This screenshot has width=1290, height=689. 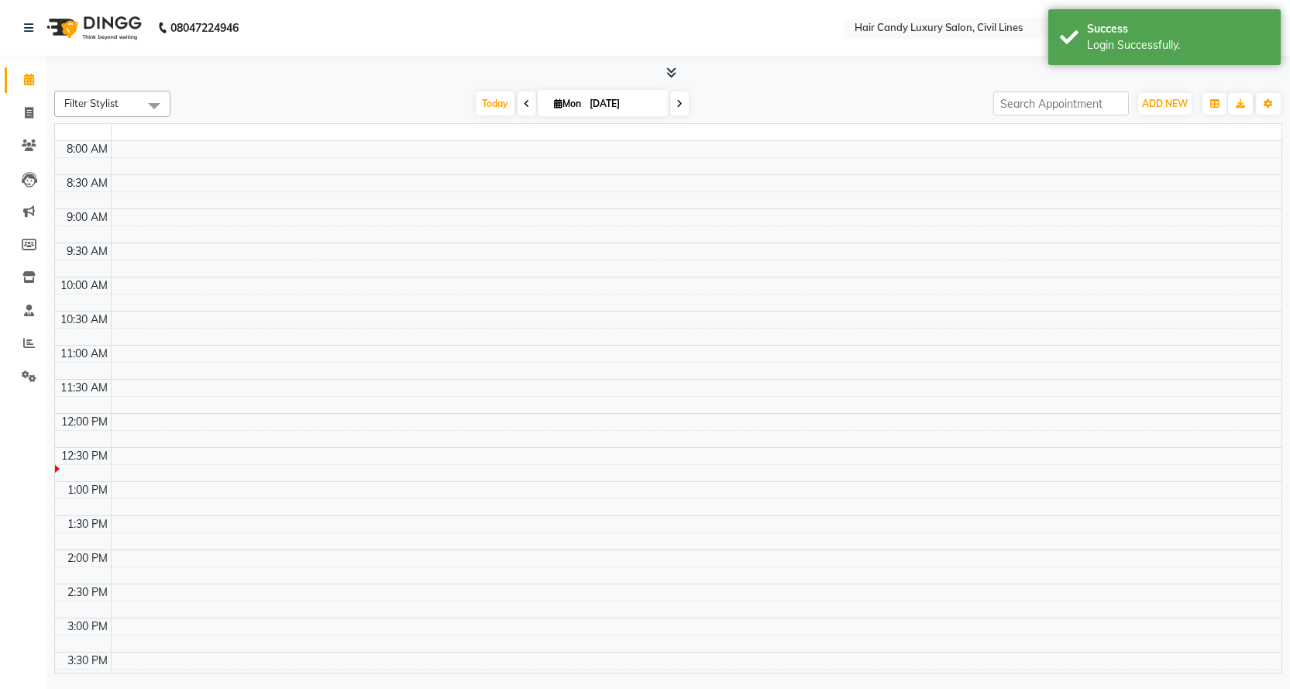 What do you see at coordinates (88, 626) in the screenshot?
I see `div: 3:00 PM` at bounding box center [88, 626].